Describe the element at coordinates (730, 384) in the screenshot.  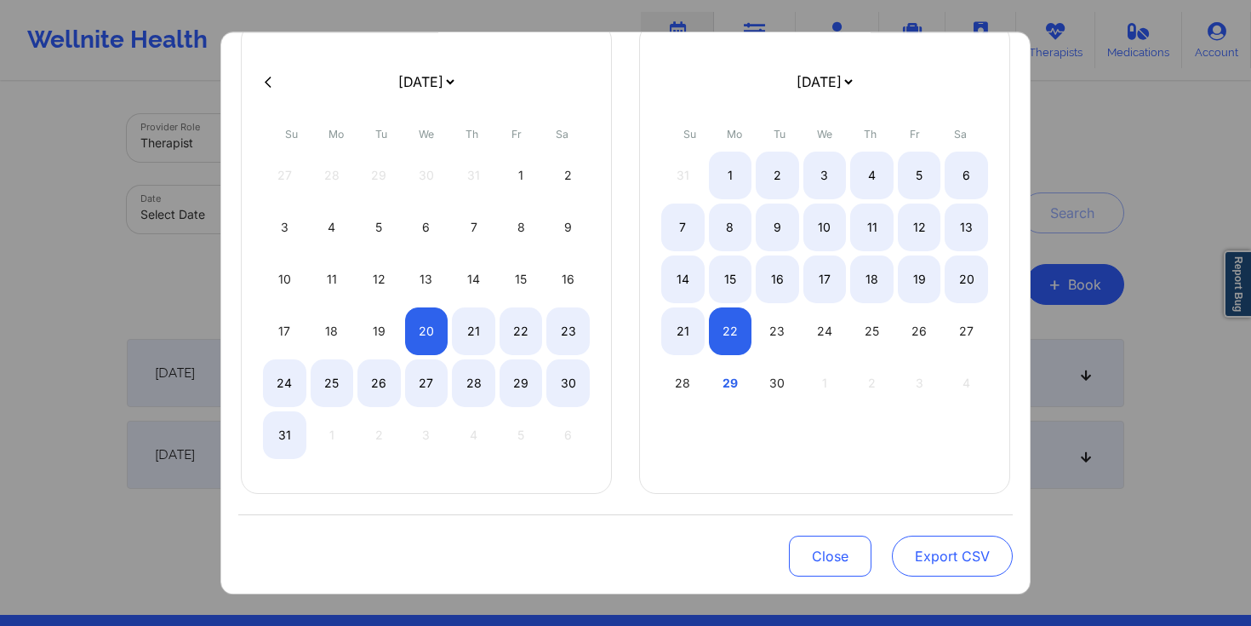
I see `div: Mon Sep 29 2025` at that location.